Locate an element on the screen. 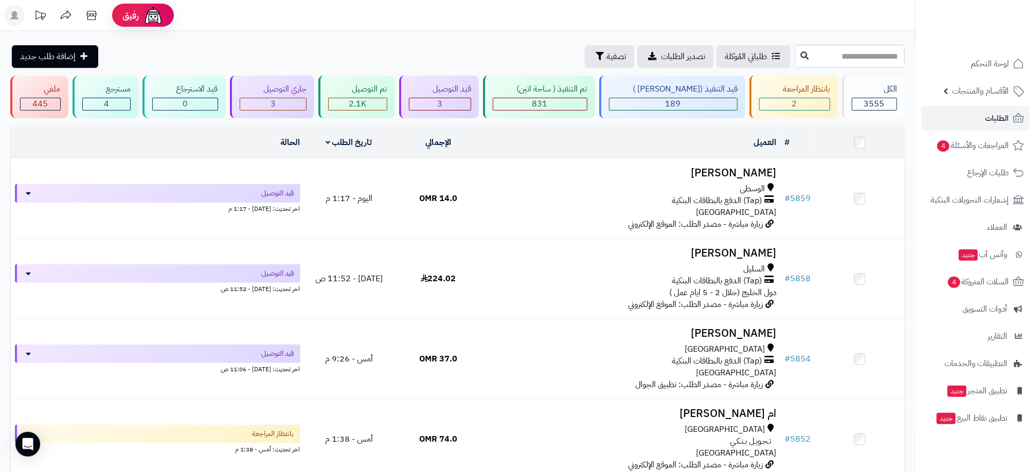 This screenshot has width=1036, height=472. div: 189 is located at coordinates (673, 104).